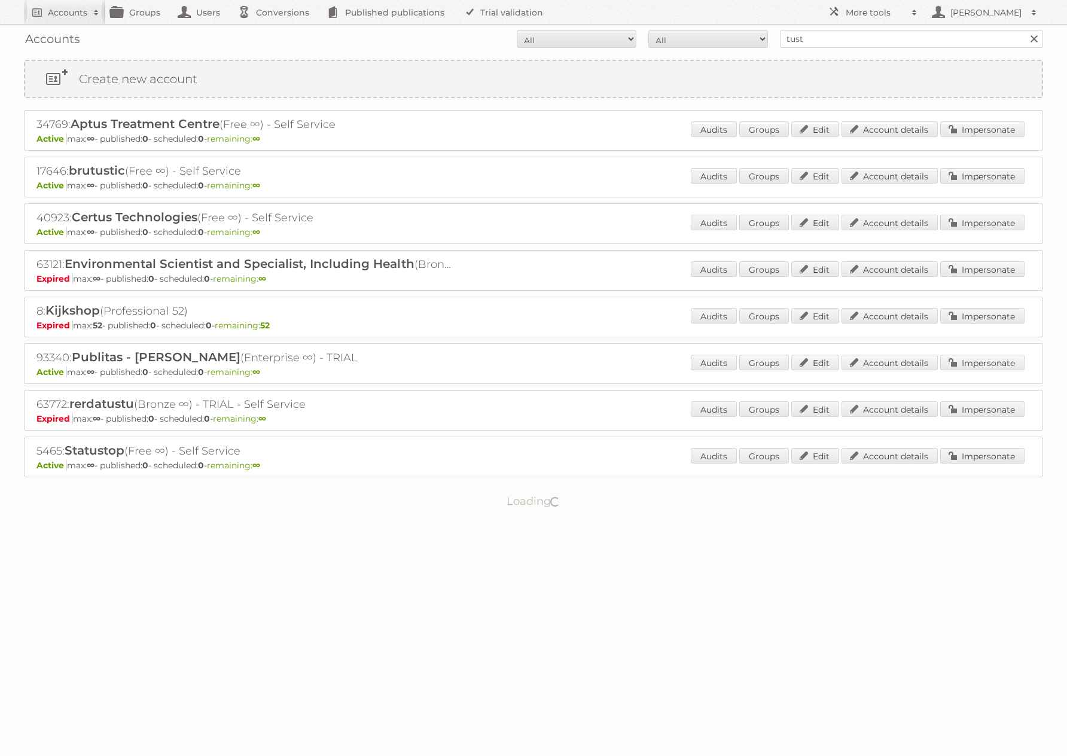 This screenshot has width=1067, height=756. What do you see at coordinates (246, 218) in the screenshot?
I see `h2: 40923: (Free ∞) - Self Service` at bounding box center [246, 218].